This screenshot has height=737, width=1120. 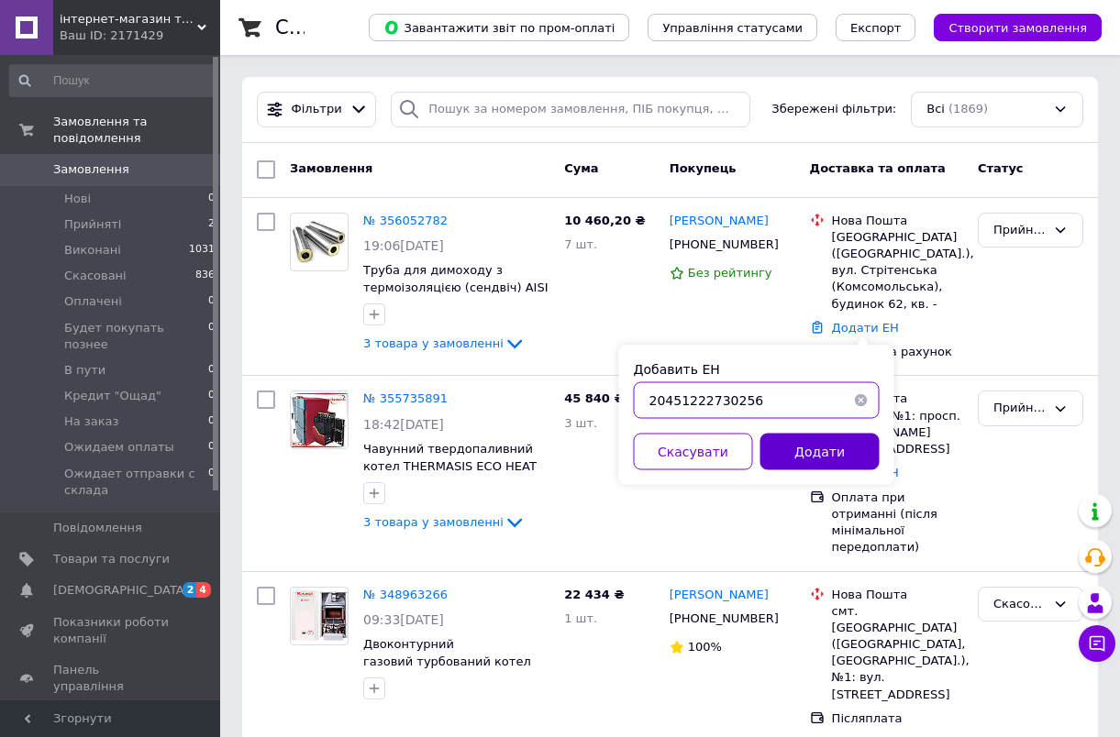 What do you see at coordinates (93, 302) in the screenshot?
I see `span: Оплачені` at bounding box center [93, 302].